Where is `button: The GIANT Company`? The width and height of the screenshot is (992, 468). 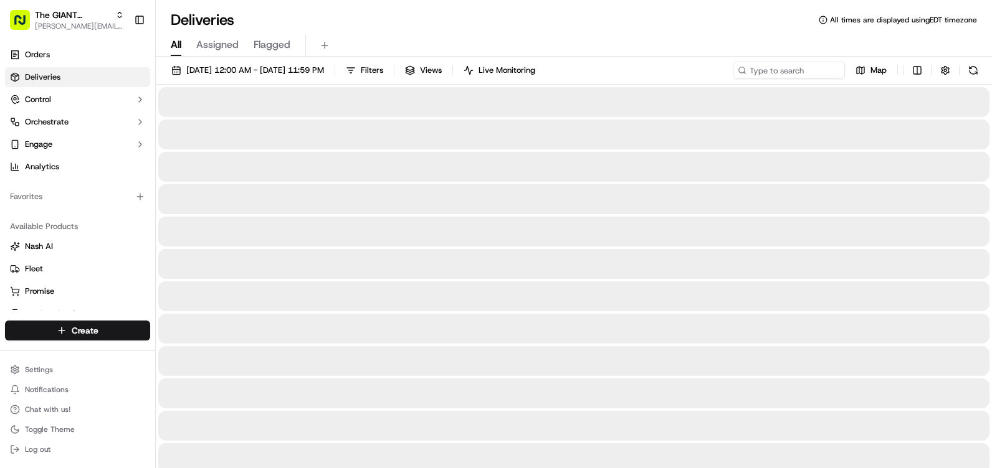 button: The GIANT Company is located at coordinates (72, 15).